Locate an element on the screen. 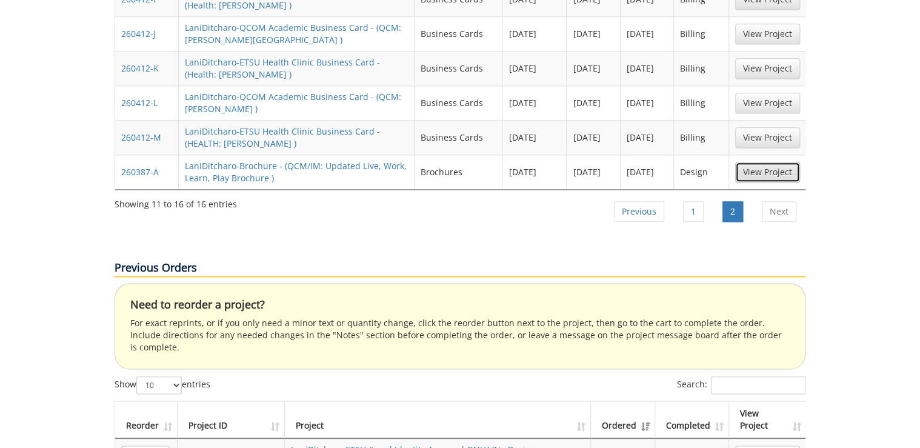 The image size is (920, 448). a: Next is located at coordinates (778, 211).